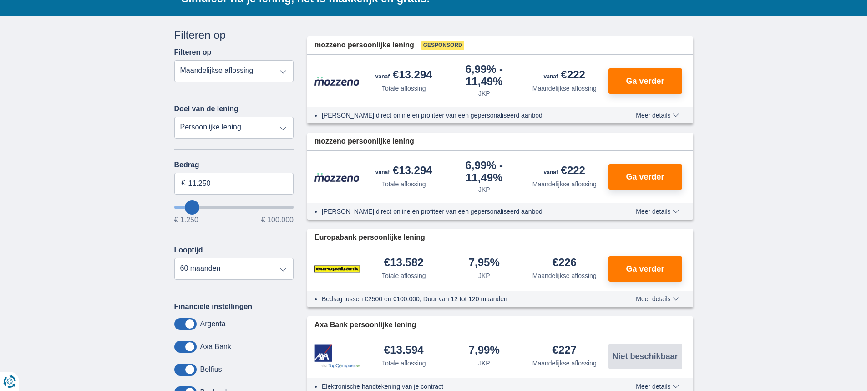 The image size is (867, 391). I want to click on li: Elektronische handtekening van je contract, so click(462, 386).